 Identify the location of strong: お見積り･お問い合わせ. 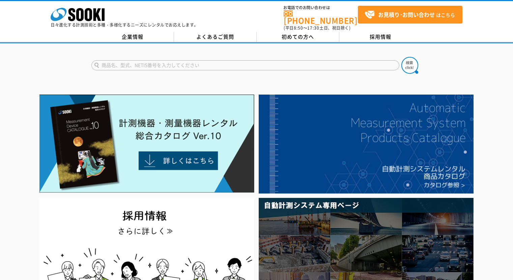
(406, 14).